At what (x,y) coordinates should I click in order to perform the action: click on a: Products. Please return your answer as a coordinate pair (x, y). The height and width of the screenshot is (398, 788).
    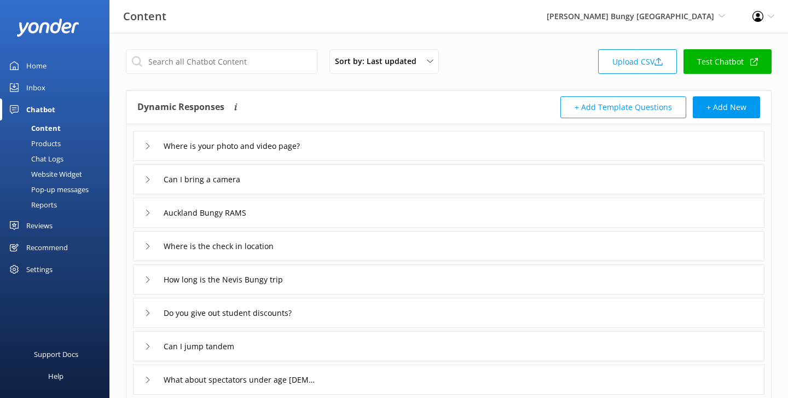
    Looking at the image, I should click on (58, 143).